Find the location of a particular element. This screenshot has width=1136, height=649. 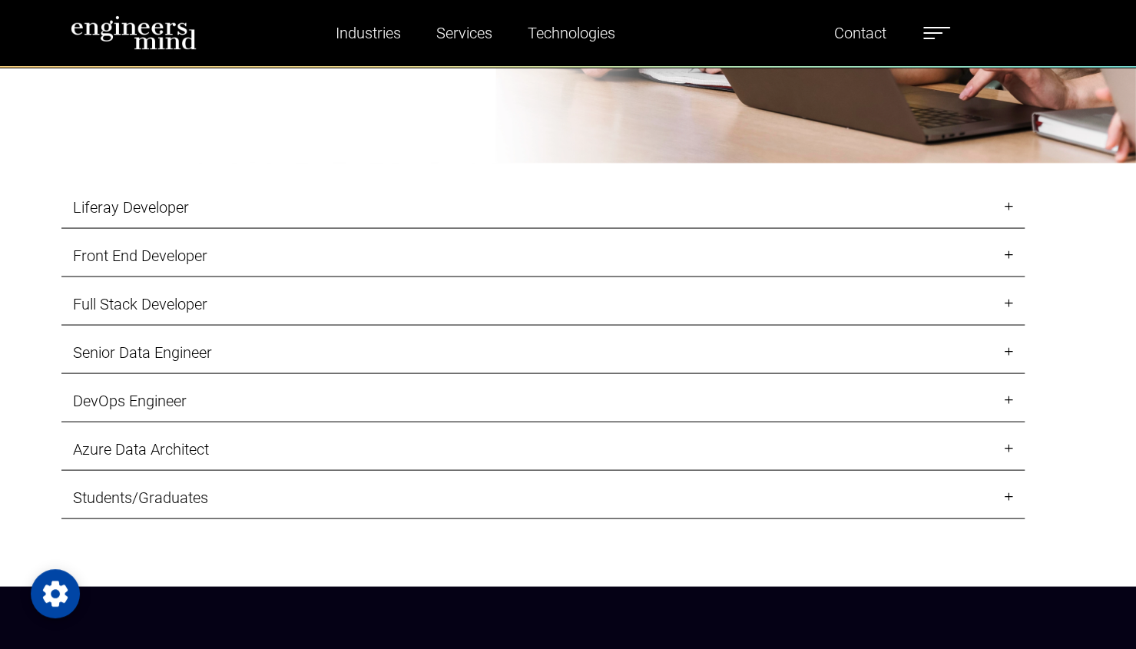

a: Senior Data Engineer is located at coordinates (543, 352).